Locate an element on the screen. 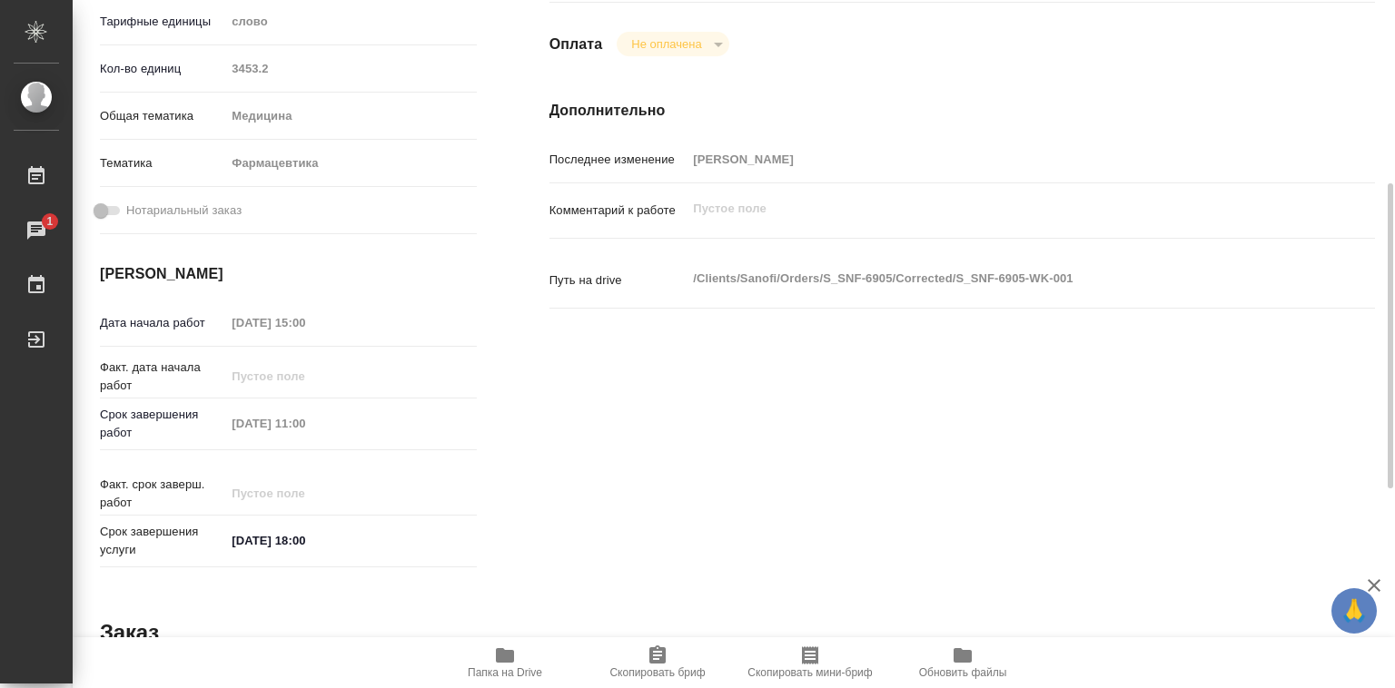  span: 1 is located at coordinates (49, 222).